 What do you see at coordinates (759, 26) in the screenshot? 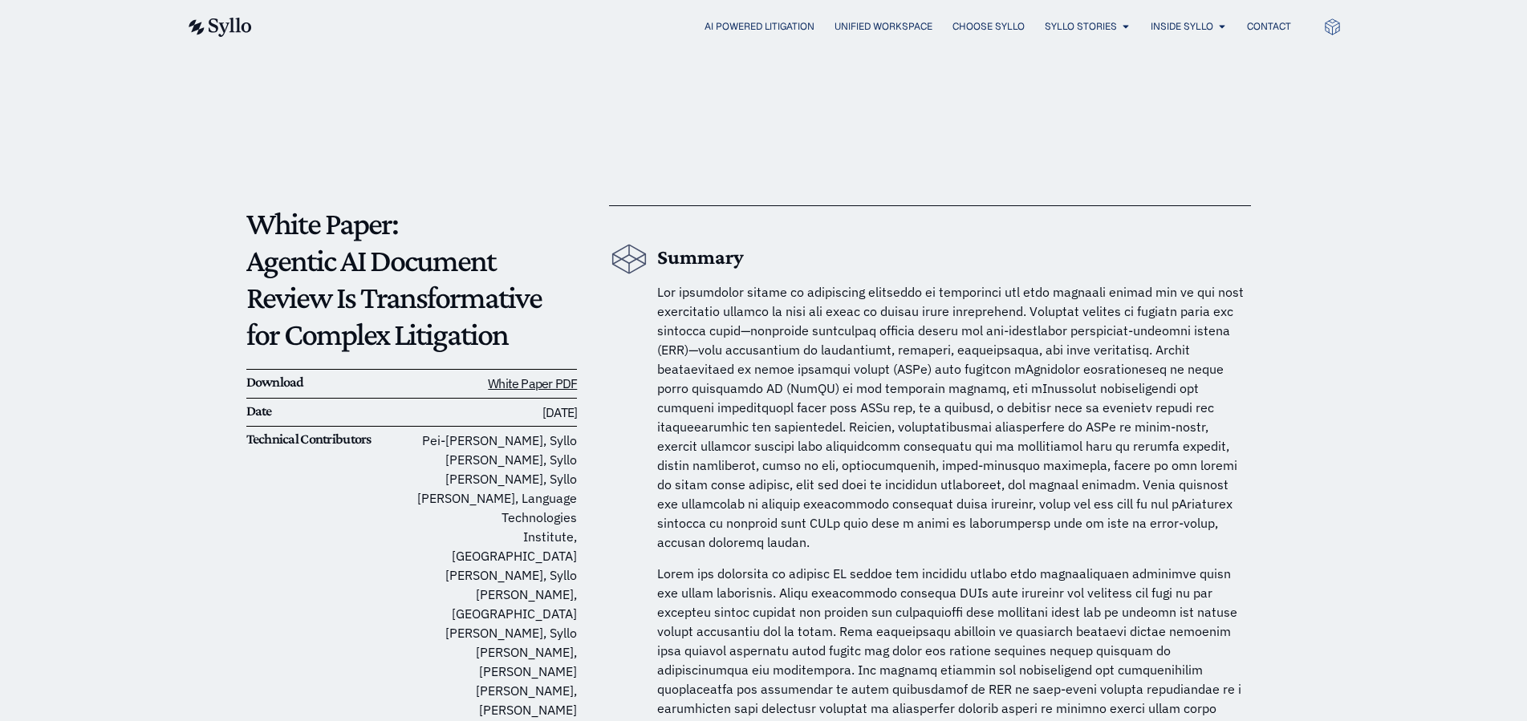
I see `a: AI Powered Litigation` at bounding box center [759, 26].